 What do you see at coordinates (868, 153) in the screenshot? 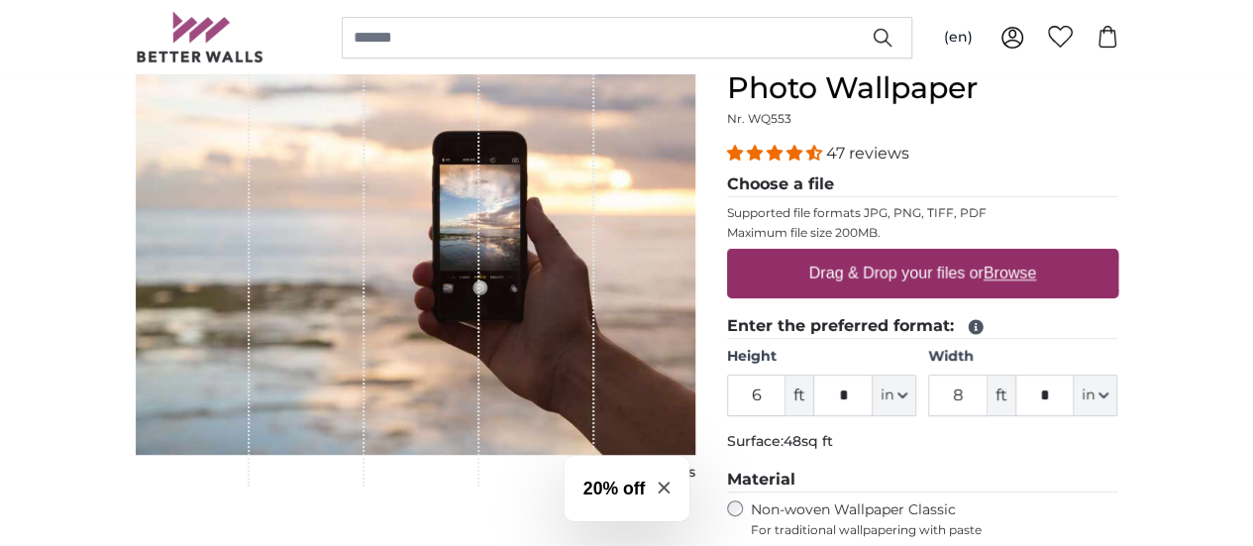
I see `span: 47 reviews` at bounding box center [868, 153].